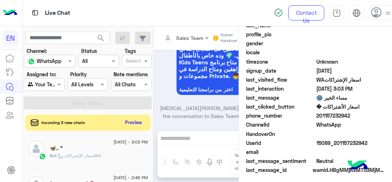  Describe the element at coordinates (281, 43) in the screenshot. I see `span: gender` at that location.